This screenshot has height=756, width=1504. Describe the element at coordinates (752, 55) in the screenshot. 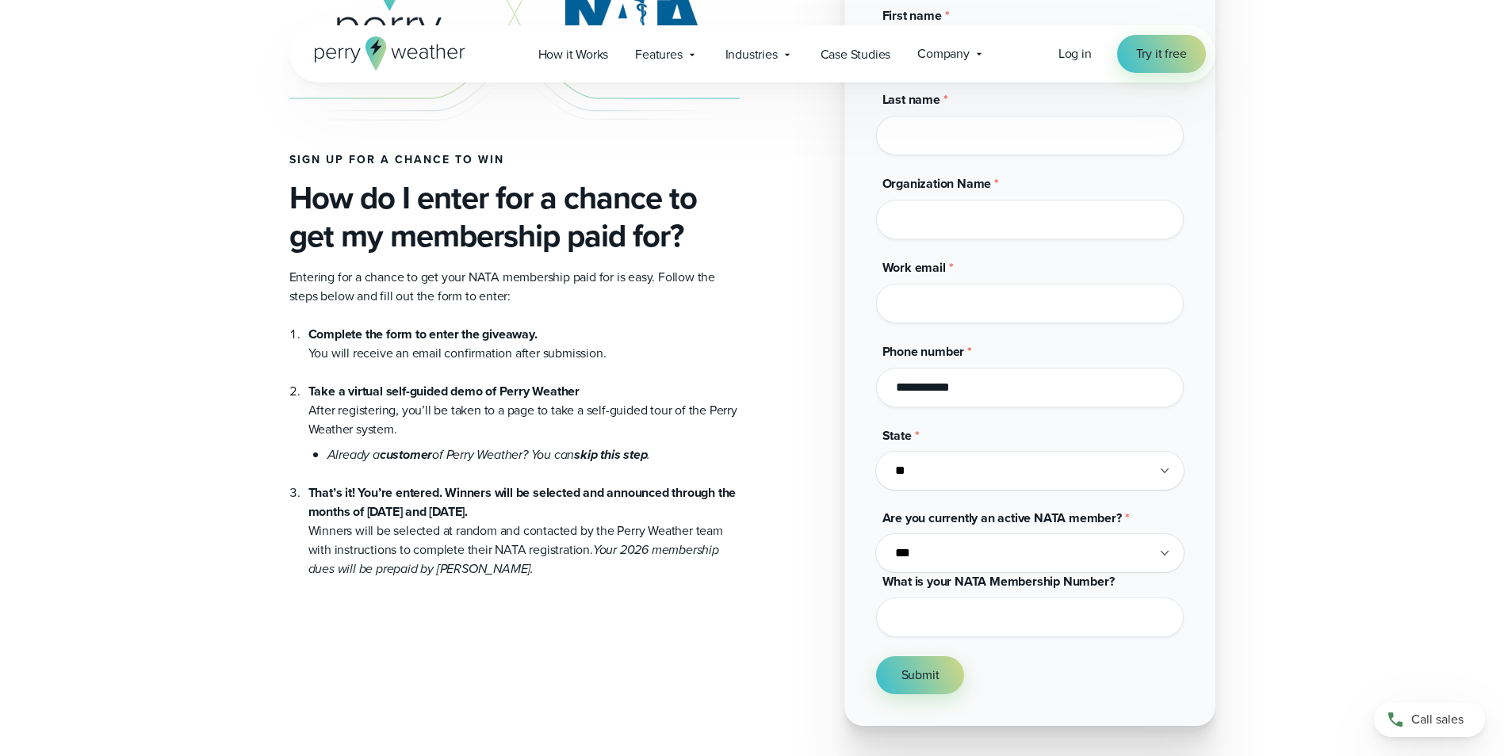

I see `span: Industries` at that location.